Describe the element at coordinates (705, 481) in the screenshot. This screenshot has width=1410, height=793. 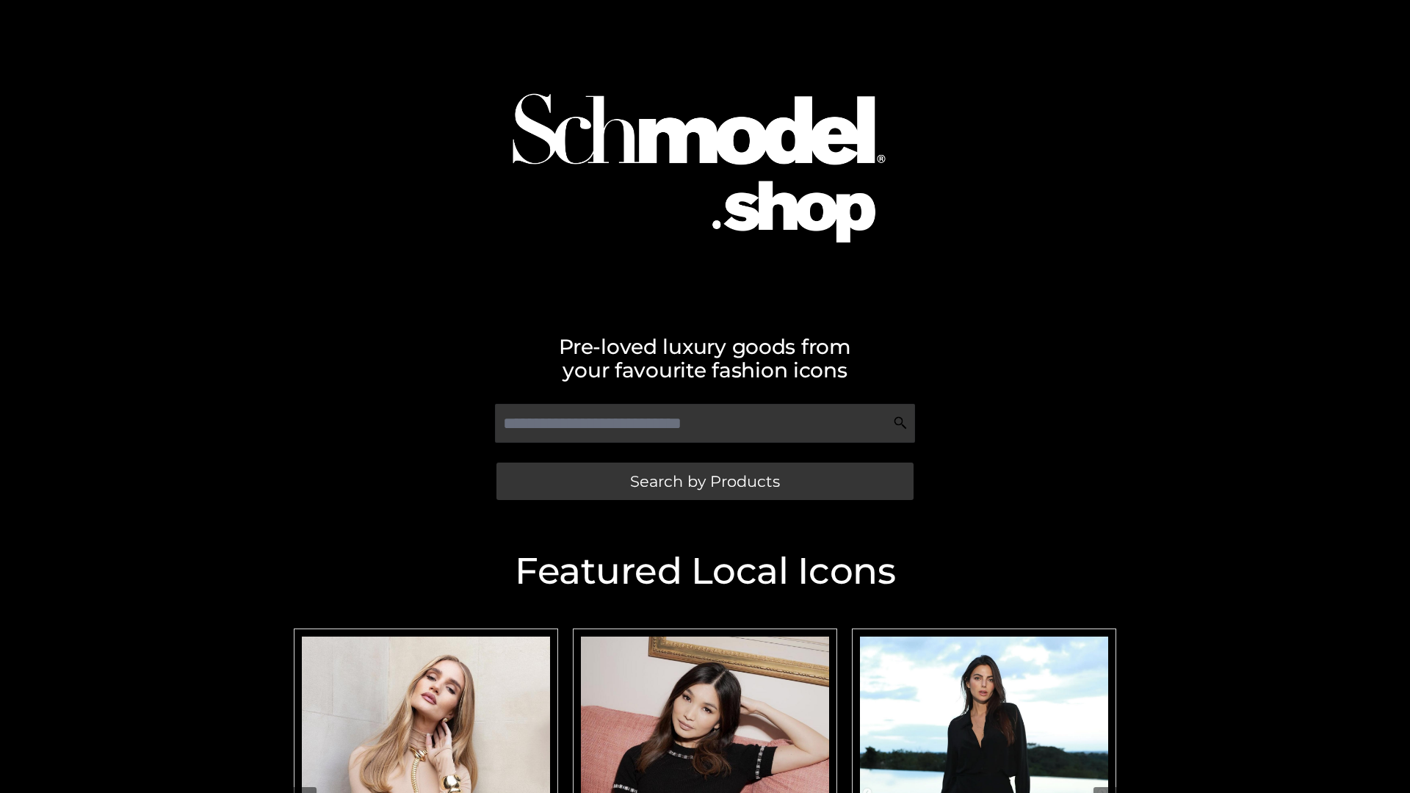
I see `span: Search by Products` at that location.